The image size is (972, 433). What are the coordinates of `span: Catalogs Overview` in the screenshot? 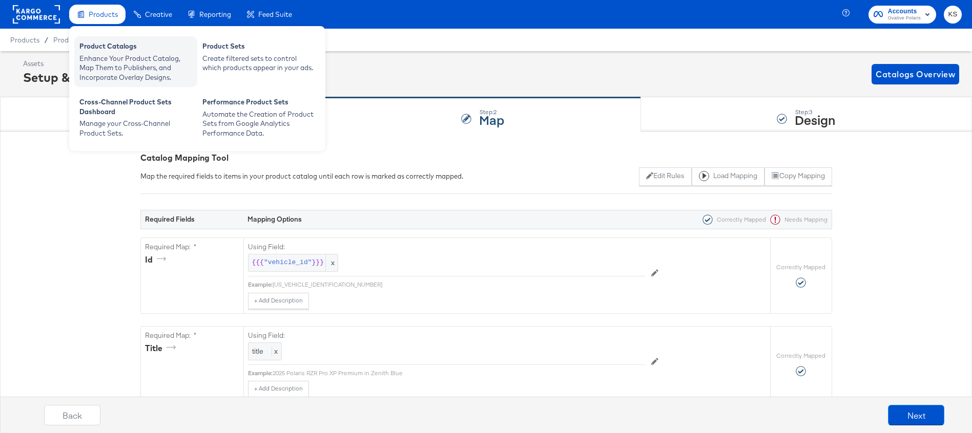 It's located at (915, 74).